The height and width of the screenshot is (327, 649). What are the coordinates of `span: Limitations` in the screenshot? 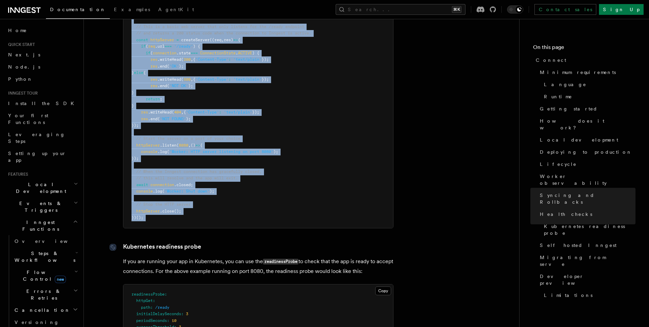 It's located at (568, 295).